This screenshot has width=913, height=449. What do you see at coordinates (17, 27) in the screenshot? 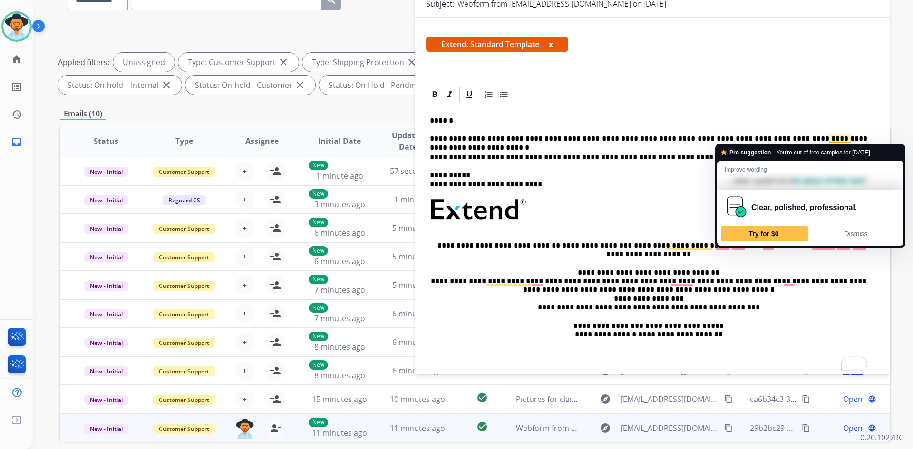
I see `img: avatar` at bounding box center [17, 27].